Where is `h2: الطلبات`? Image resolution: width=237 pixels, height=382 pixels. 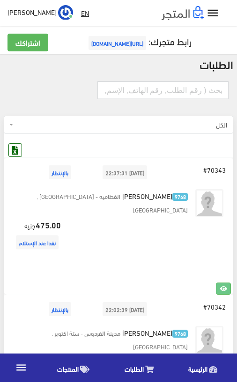 h2: الطلبات is located at coordinates (118, 64).